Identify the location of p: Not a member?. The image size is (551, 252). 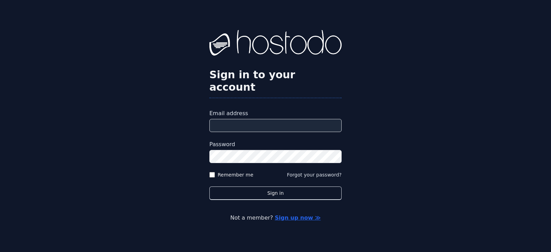
(275, 218).